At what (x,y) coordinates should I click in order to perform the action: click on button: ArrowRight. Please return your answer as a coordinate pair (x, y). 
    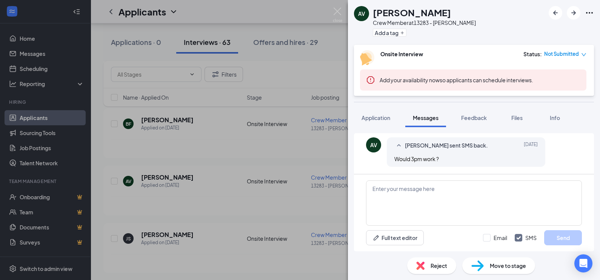
    Looking at the image, I should click on (573, 13).